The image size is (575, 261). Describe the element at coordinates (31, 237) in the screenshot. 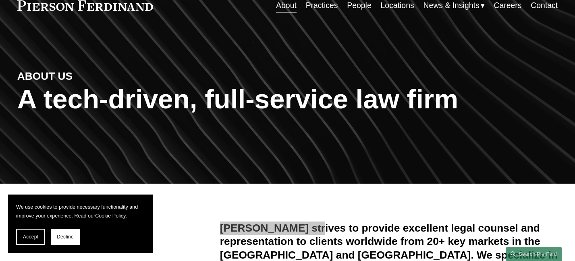

I see `button: Accept` at that location.